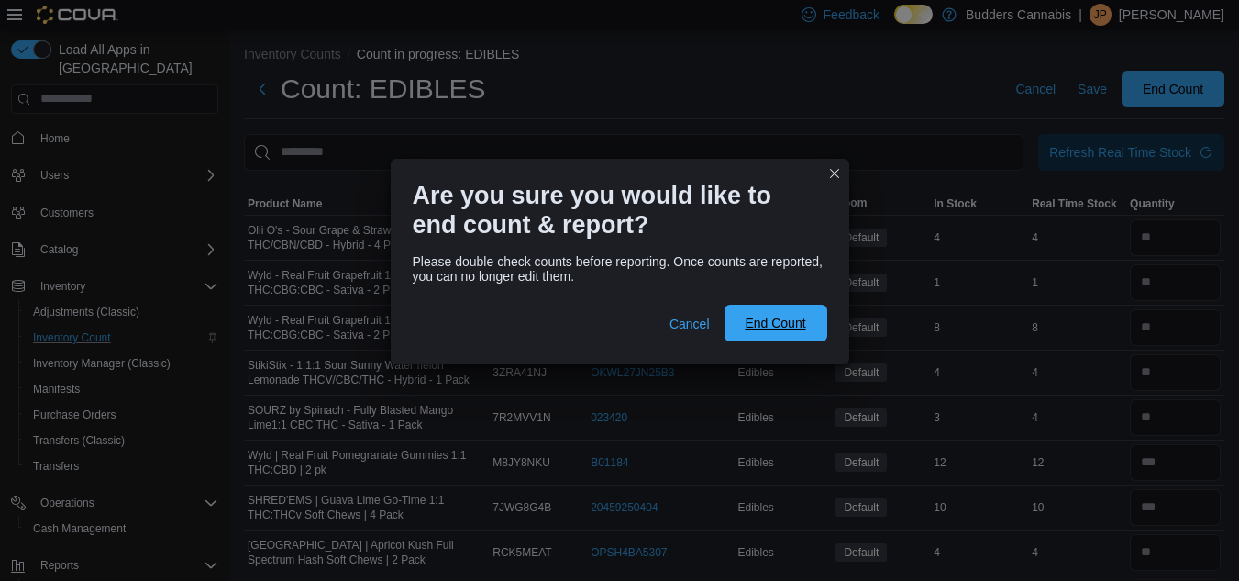 This screenshot has width=1239, height=581. Describe the element at coordinates (620, 269) in the screenshot. I see `div: Please double check counts before reporting. Once counts are reported, you can no longer edit them.` at that location.